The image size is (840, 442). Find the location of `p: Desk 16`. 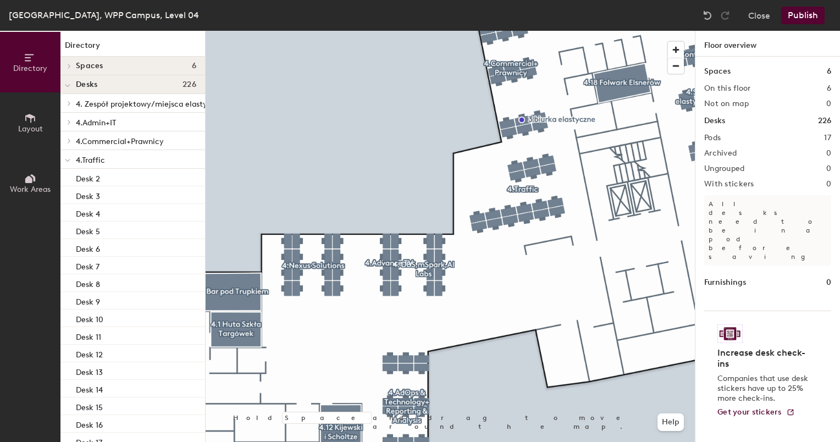

p: Desk 16 is located at coordinates (89, 423).